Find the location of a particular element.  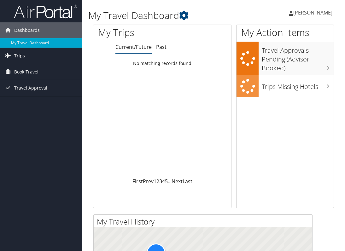

span: Book Travel is located at coordinates (26, 72).